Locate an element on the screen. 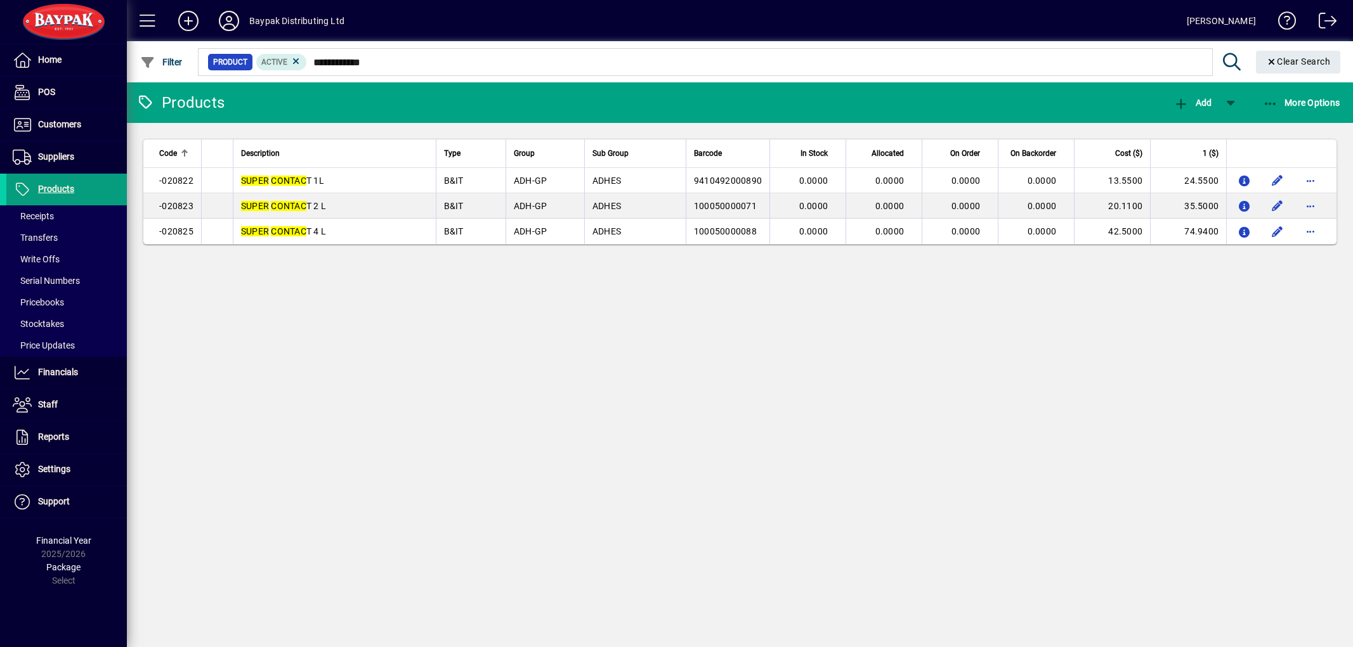 Image resolution: width=1353 pixels, height=647 pixels. span: Serial Numbers is located at coordinates (46, 281).